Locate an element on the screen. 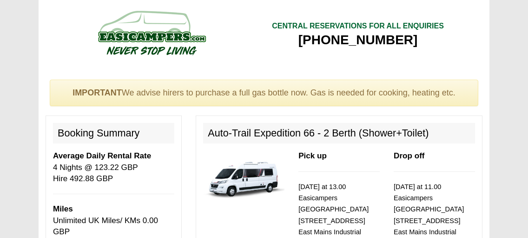  b: Drop off is located at coordinates (409, 155).